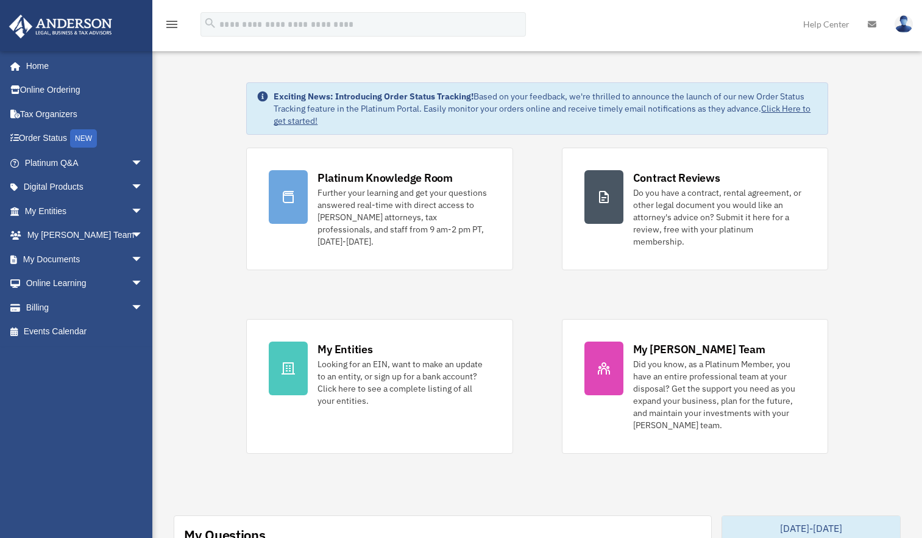  Describe the element at coordinates (542, 115) in the screenshot. I see `a: Click Here to get started!` at that location.